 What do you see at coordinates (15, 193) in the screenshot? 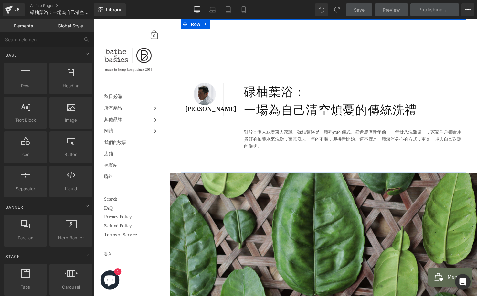
I see `span: FAQ` at bounding box center [15, 193].